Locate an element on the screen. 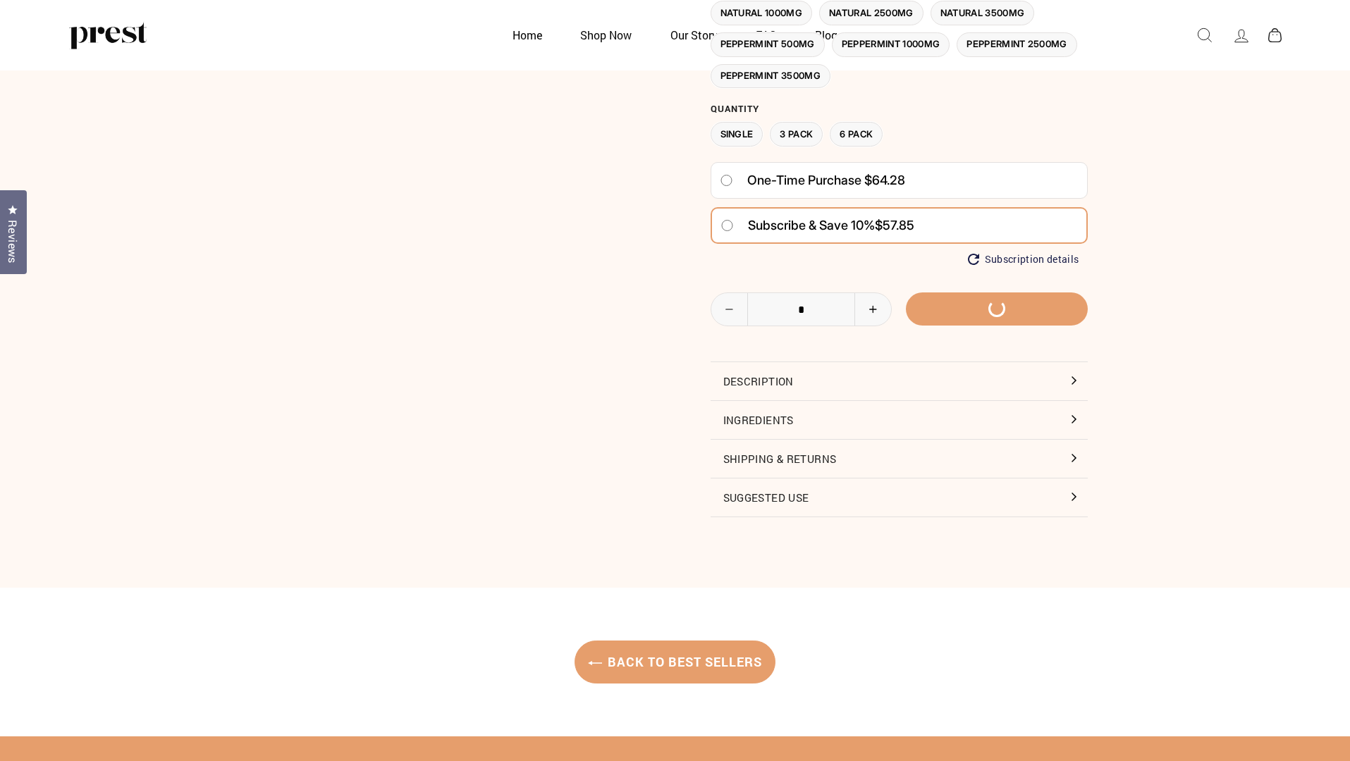  a: Our Story is located at coordinates (693, 35).